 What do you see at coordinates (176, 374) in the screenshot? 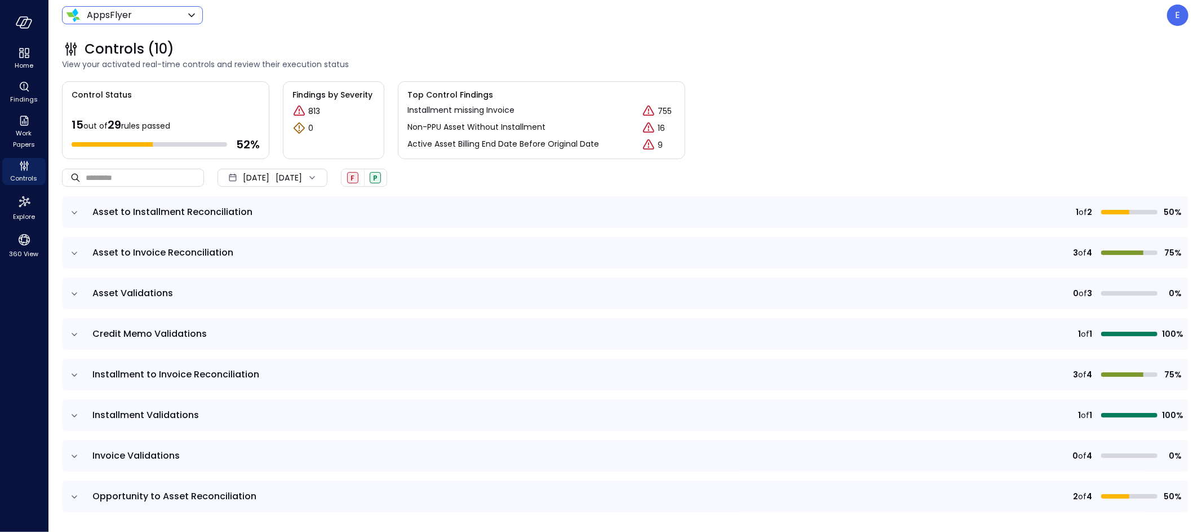
I see `span: Installment to Invoice Reconciliation` at bounding box center [176, 374].